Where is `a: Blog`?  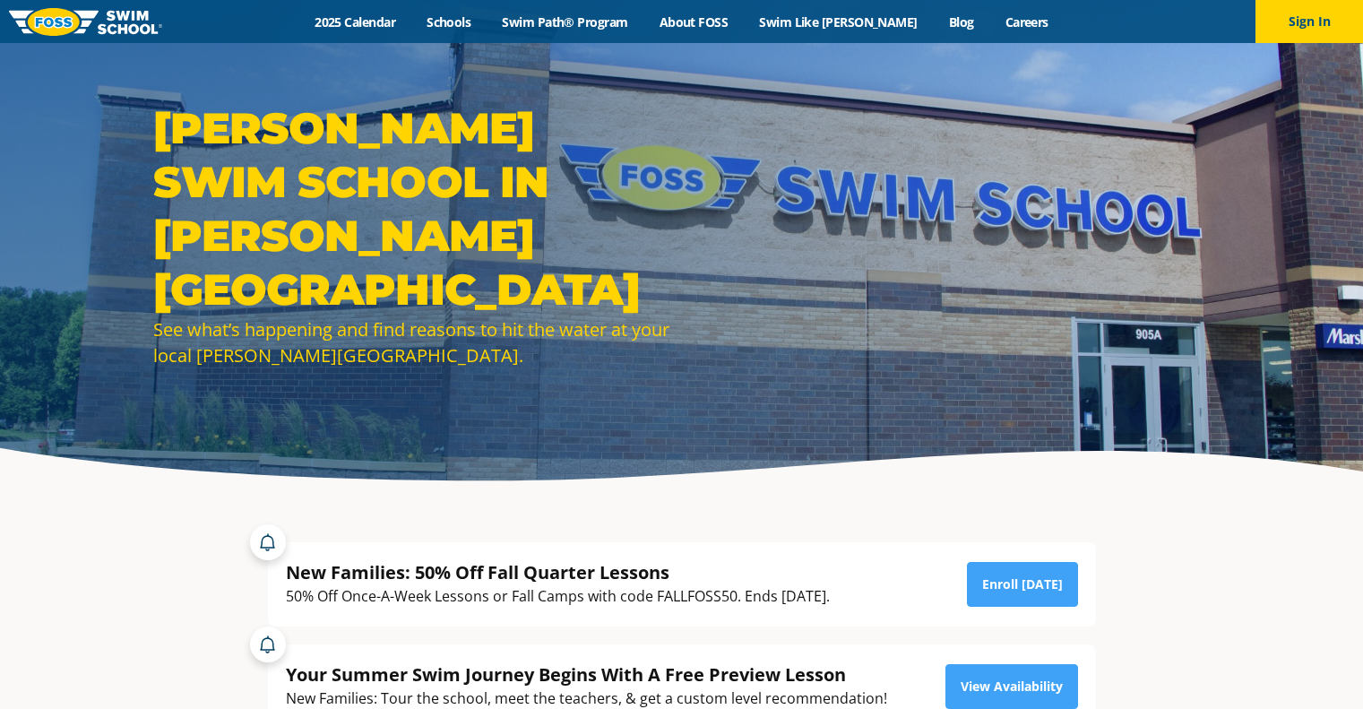 a: Blog is located at coordinates (961, 22).